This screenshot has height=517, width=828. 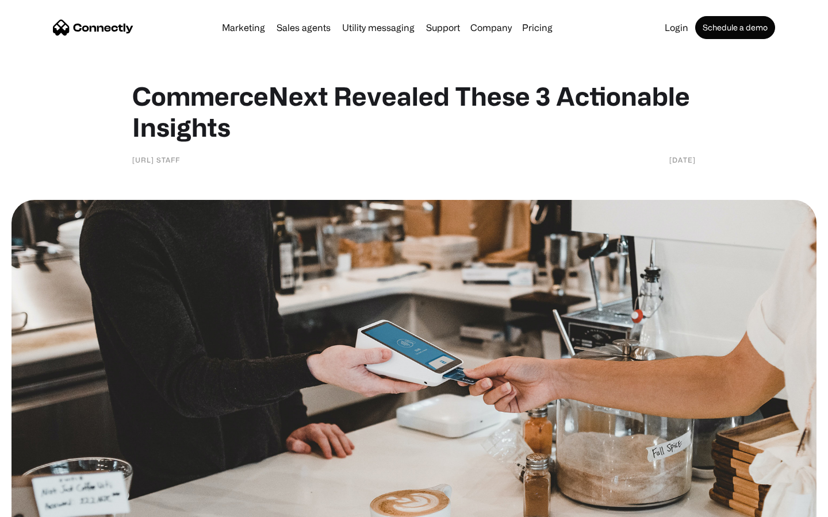 What do you see at coordinates (443, 28) in the screenshot?
I see `a: Support` at bounding box center [443, 28].